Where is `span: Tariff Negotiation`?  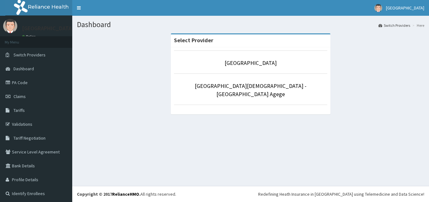
span: Tariff Negotiation is located at coordinates (30, 138).